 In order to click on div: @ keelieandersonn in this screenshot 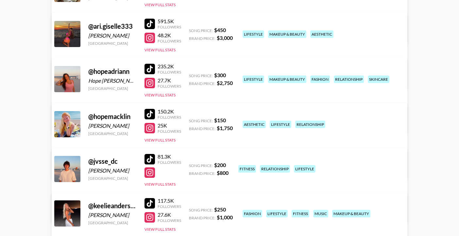, I will do `click(112, 206)`.